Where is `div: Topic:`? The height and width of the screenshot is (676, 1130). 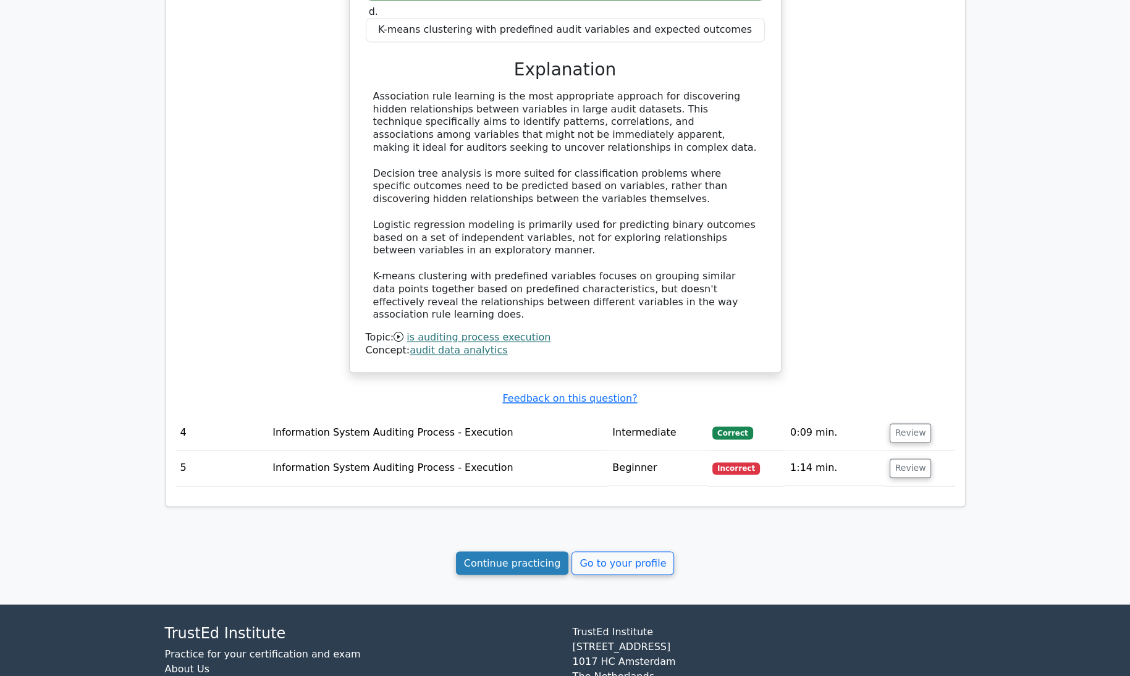
div: Topic: is located at coordinates (565, 337).